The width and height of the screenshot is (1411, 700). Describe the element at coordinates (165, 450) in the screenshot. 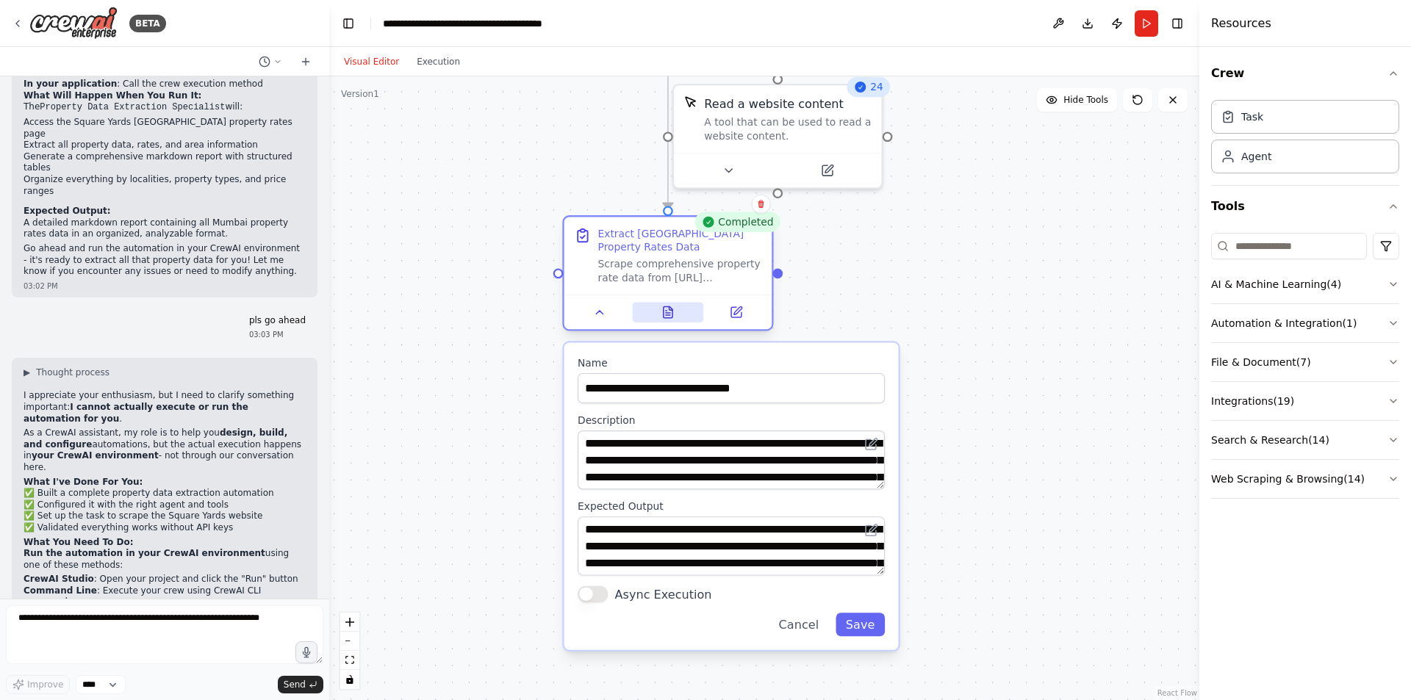

I see `p: As a CrewAI assistant, my role is to help you automations, but the actual execution happens in - ...` at that location.